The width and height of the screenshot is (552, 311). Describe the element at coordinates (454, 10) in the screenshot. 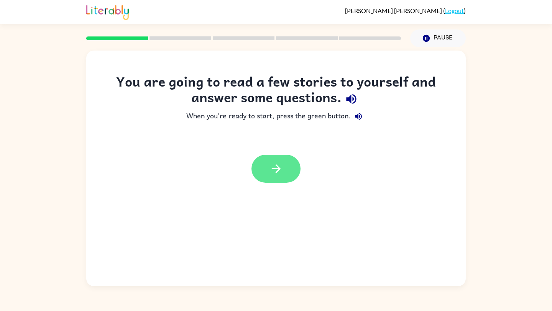

I see `a: Logout` at that location.